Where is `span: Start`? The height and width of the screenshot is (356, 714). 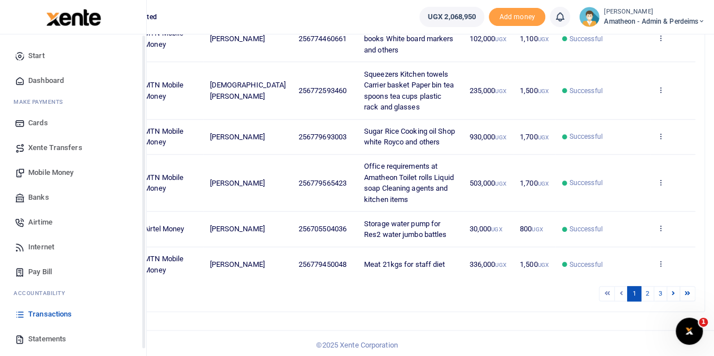 span: Start is located at coordinates (36, 56).